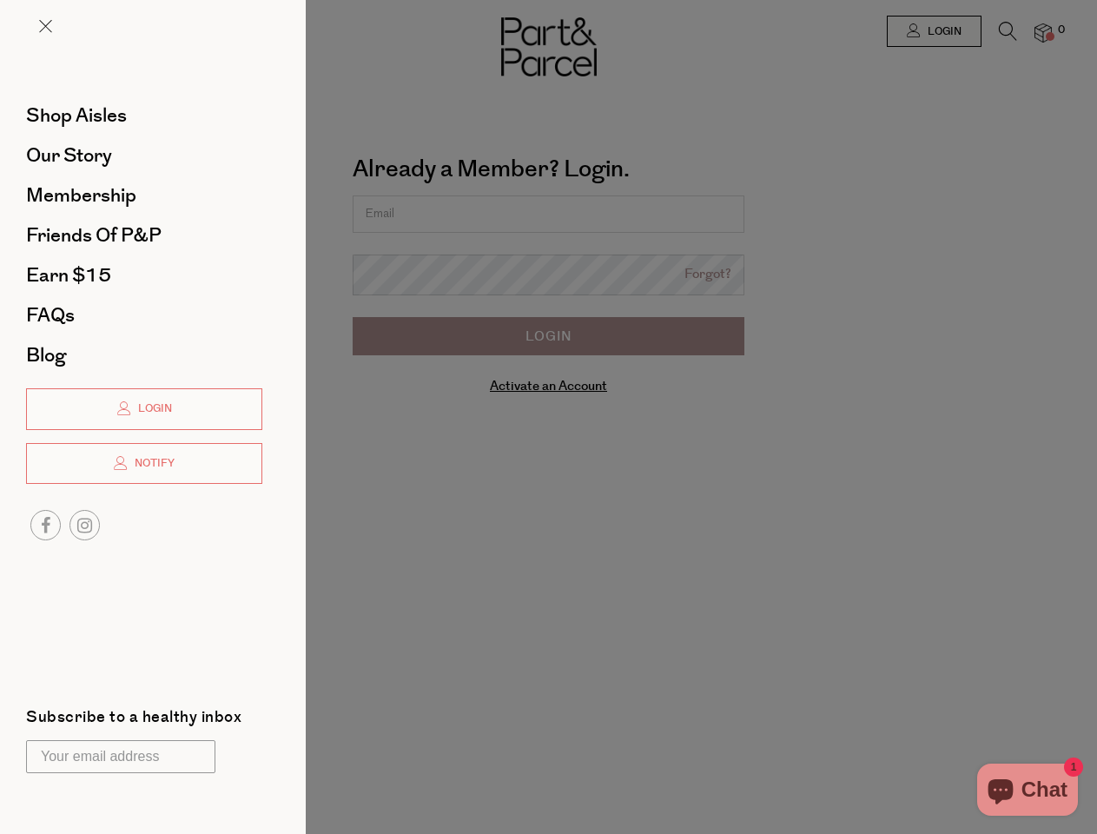  Describe the element at coordinates (76, 116) in the screenshot. I see `span: Shop Aisles` at that location.